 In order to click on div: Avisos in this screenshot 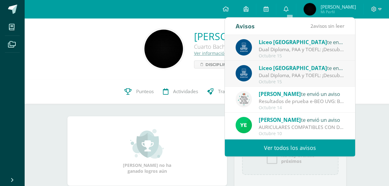, I will do `click(245, 26)`.